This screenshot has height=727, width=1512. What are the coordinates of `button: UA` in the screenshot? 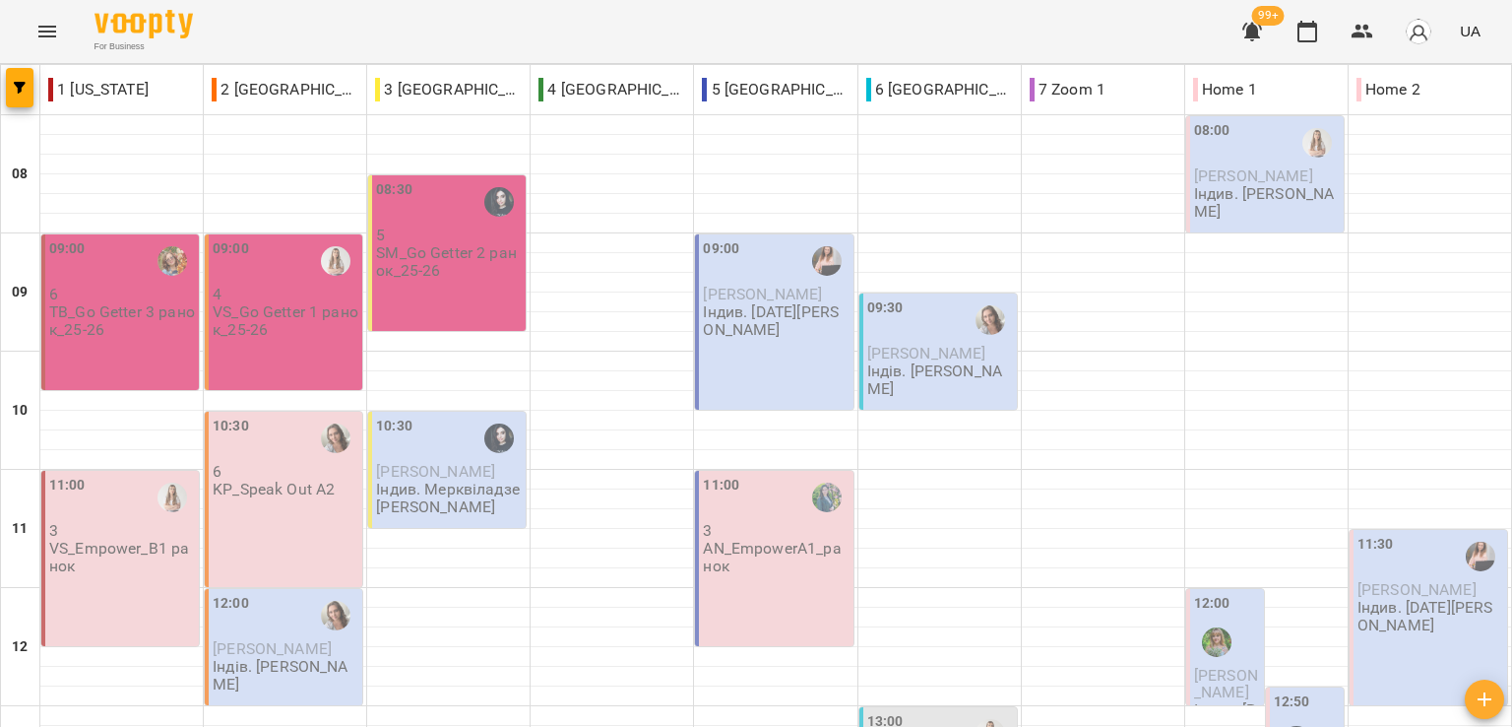 It's located at (1470, 31).